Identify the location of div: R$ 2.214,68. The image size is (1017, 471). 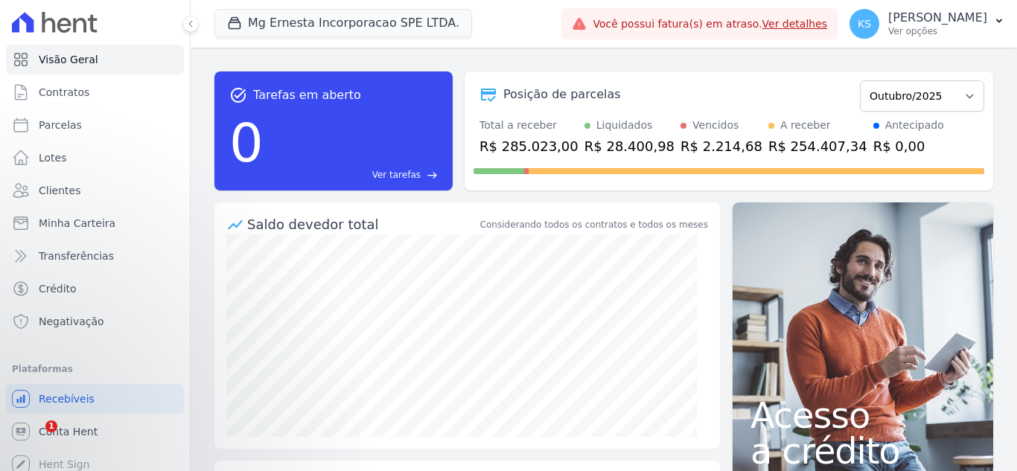
(722, 146).